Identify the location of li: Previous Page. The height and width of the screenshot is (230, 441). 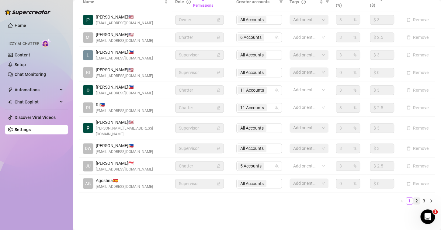
(402, 201).